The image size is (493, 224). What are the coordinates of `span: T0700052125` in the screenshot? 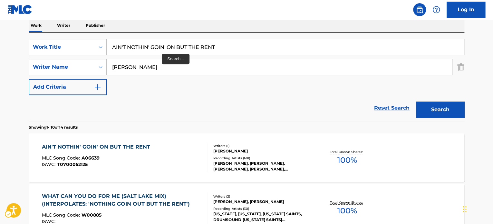 It's located at (72, 164).